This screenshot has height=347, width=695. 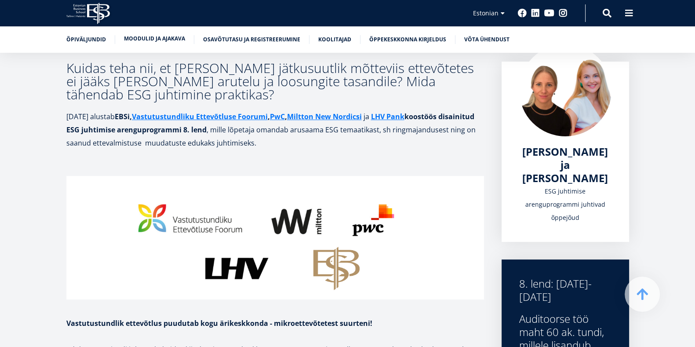 I want to click on a: Võta ühendust, so click(x=486, y=40).